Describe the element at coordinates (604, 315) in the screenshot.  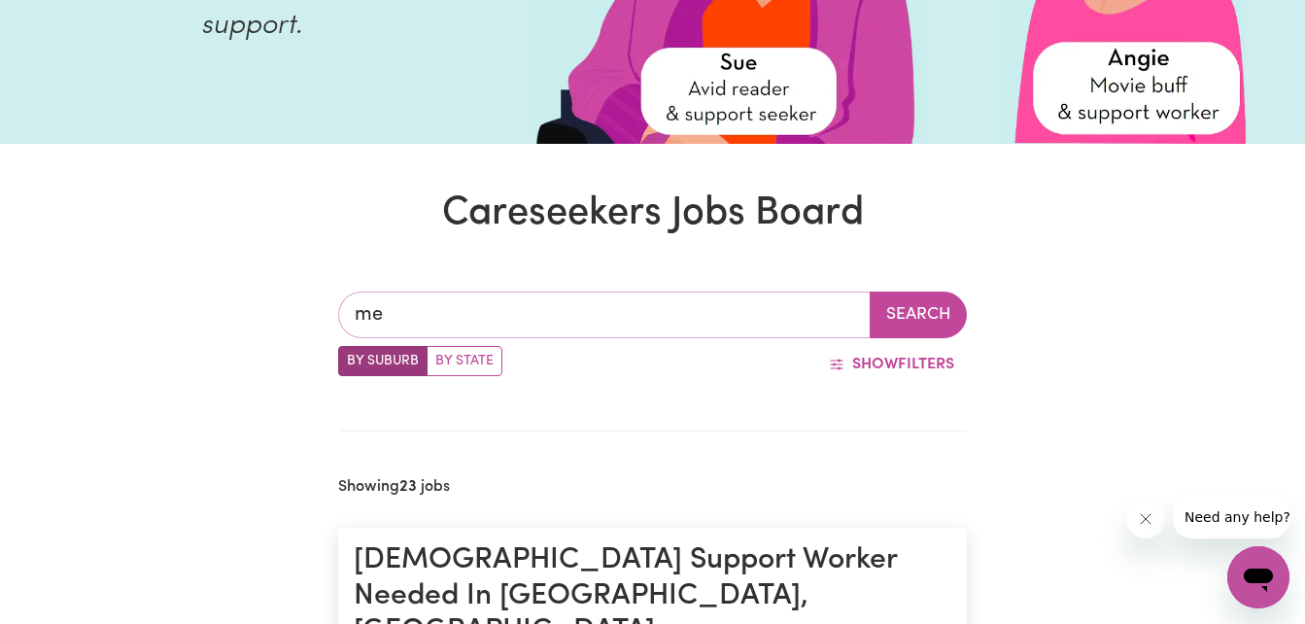
I see `input: Enter a suburb or postcode` at that location.